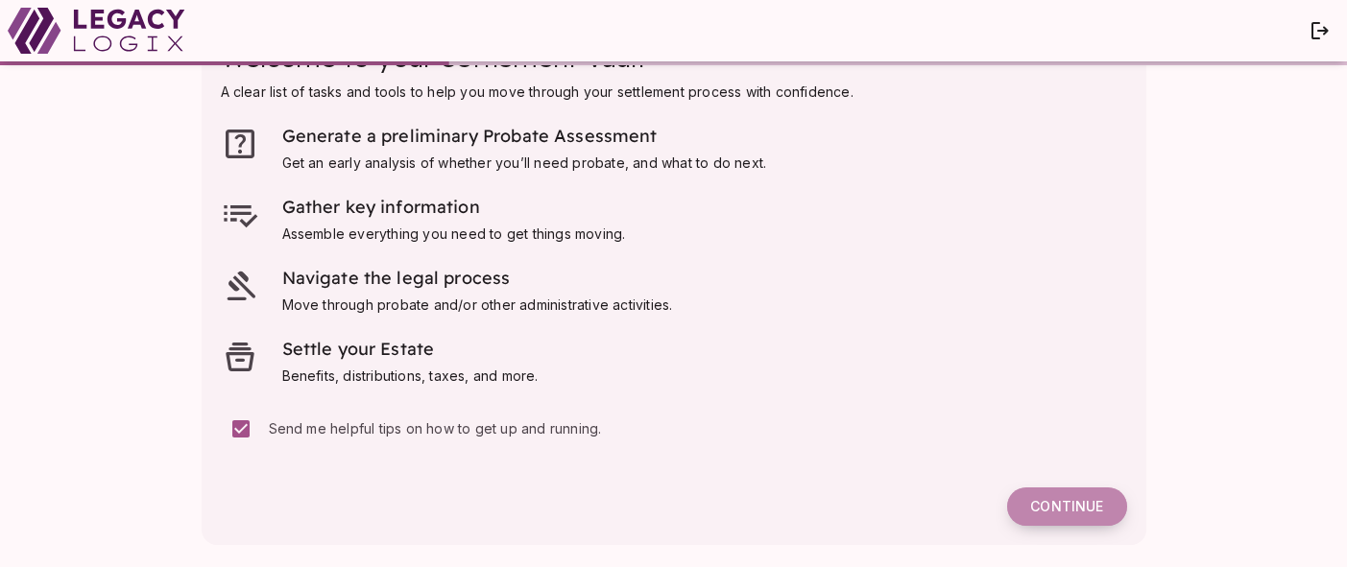 This screenshot has width=1347, height=567. What do you see at coordinates (537, 91) in the screenshot?
I see `span: A clear list of tasks and tools to help you move through your settlement process with confidence.` at bounding box center [537, 91].